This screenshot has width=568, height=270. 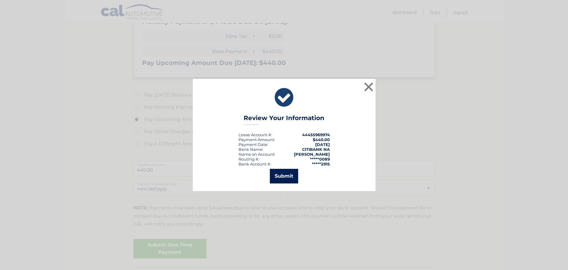 I want to click on strong: CITIBANK NA, so click(x=316, y=149).